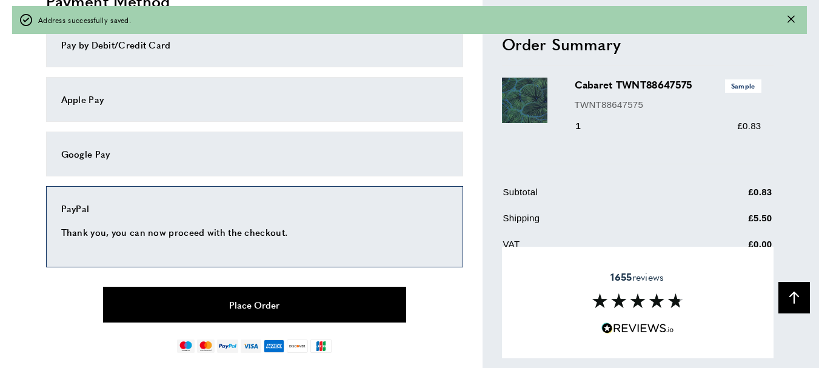  Describe the element at coordinates (186, 346) in the screenshot. I see `img: maestro` at that location.